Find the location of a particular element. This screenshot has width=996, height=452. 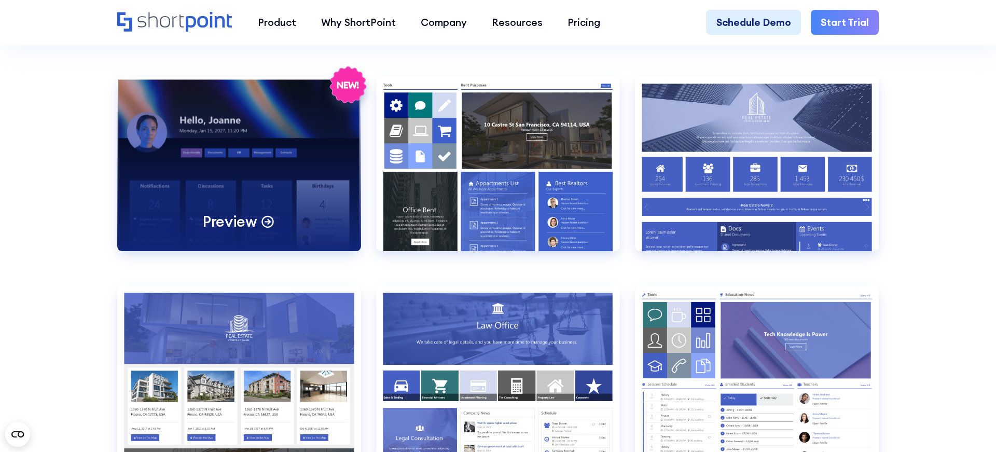

a: Resources is located at coordinates (517, 22).